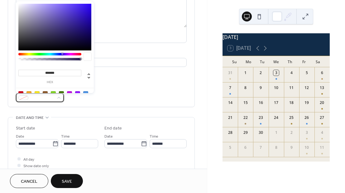 This screenshot has width=345, height=193. What do you see at coordinates (45, 94) in the screenshot?
I see `div: #8B572A` at bounding box center [45, 94].